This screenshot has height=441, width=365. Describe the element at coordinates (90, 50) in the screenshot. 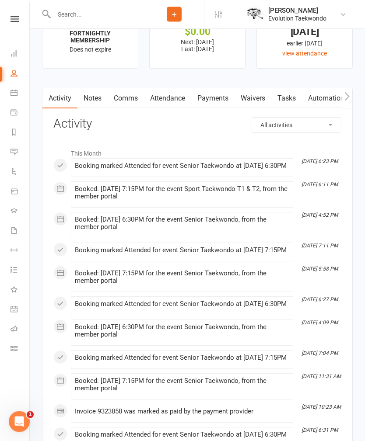

I see `span: Does not expire` at that location.